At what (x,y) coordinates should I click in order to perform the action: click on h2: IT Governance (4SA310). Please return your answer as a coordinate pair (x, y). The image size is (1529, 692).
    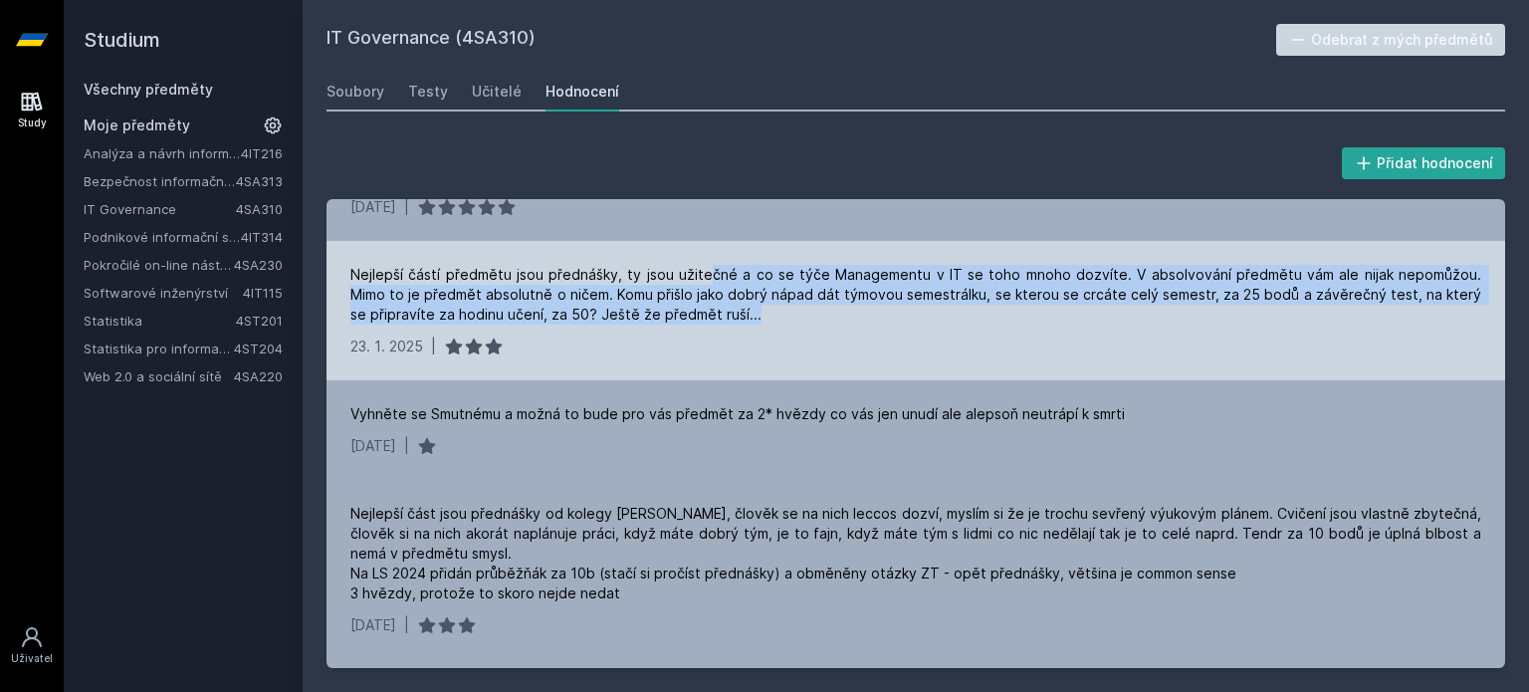
    Looking at the image, I should click on (801, 40).